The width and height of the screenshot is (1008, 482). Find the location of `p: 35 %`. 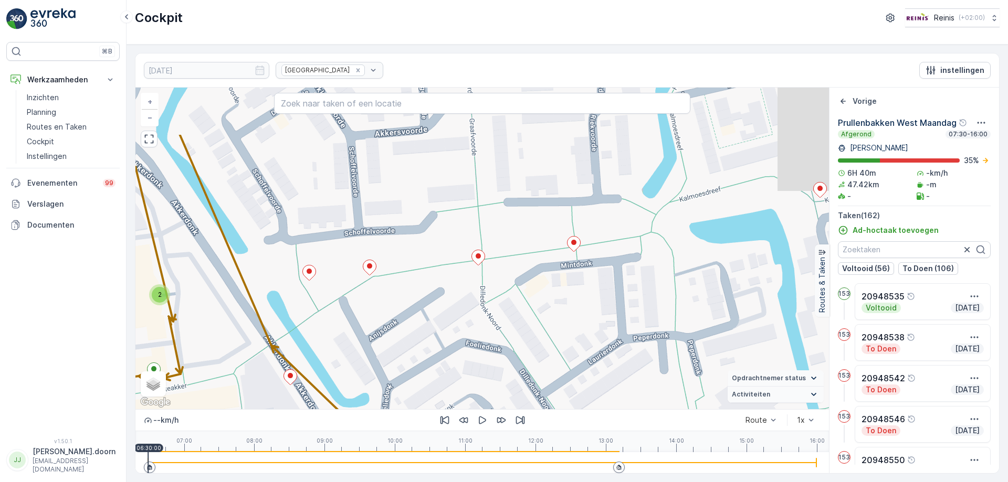

p: 35 % is located at coordinates (971, 161).